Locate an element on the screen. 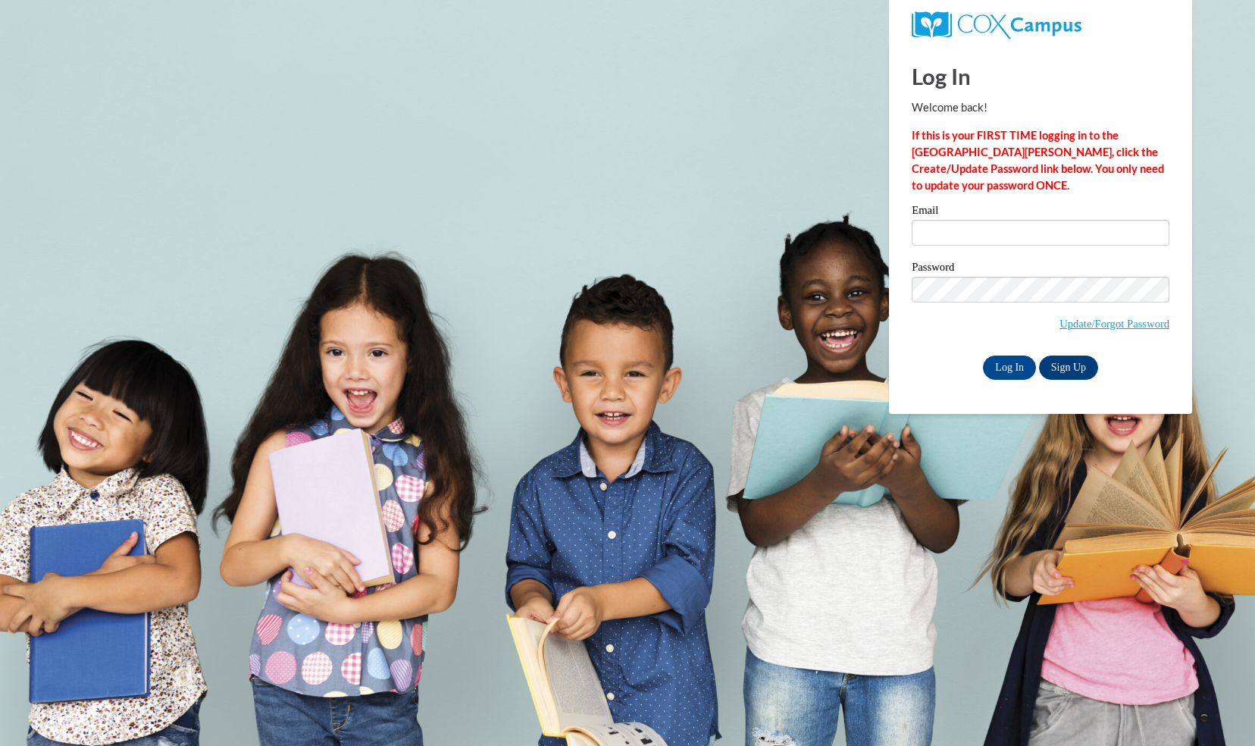 This screenshot has height=746, width=1255. p: Welcome back! is located at coordinates (1040, 108).